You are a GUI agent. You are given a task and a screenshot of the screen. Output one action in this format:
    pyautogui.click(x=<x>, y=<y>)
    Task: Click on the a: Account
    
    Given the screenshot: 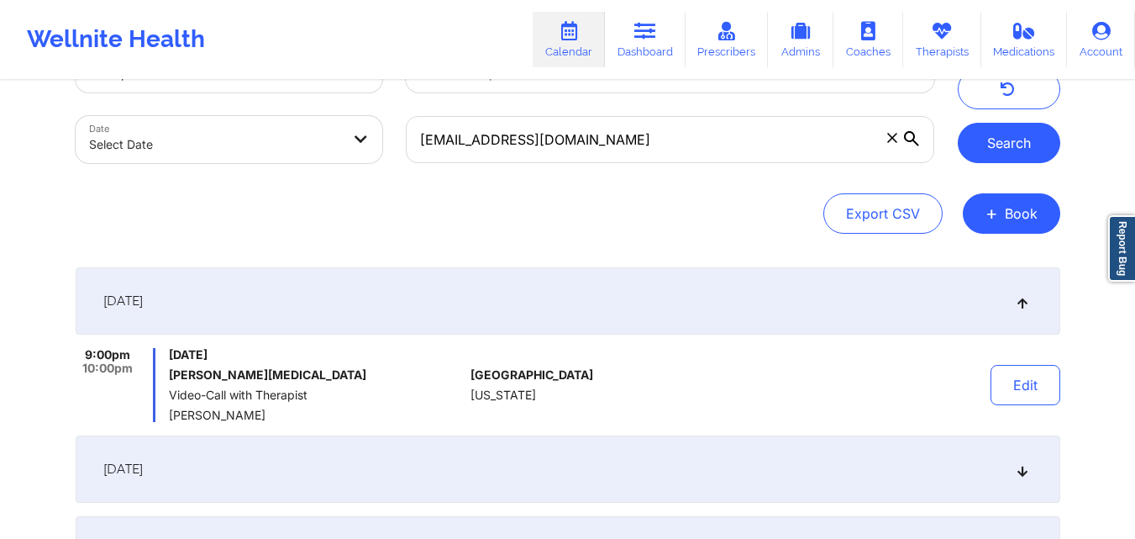 What is the action you would take?
    pyautogui.click(x=1101, y=40)
    